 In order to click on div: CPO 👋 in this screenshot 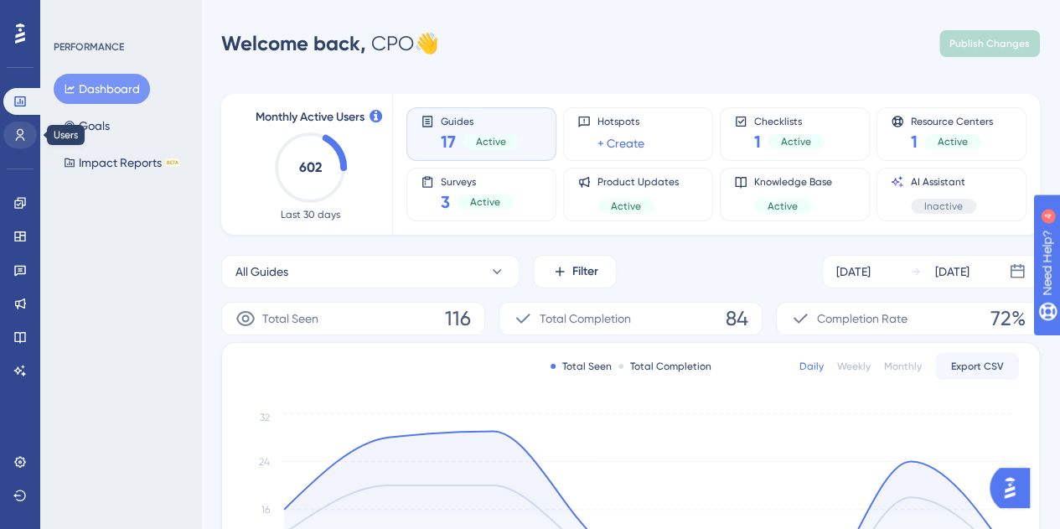, I will do `click(330, 44)`.